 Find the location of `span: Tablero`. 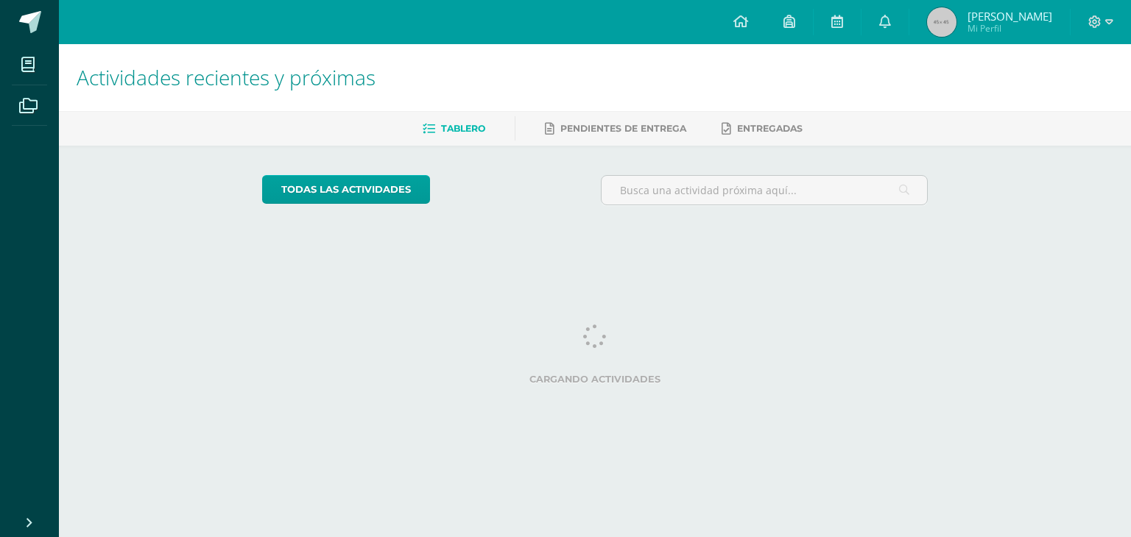

span: Tablero is located at coordinates (463, 128).